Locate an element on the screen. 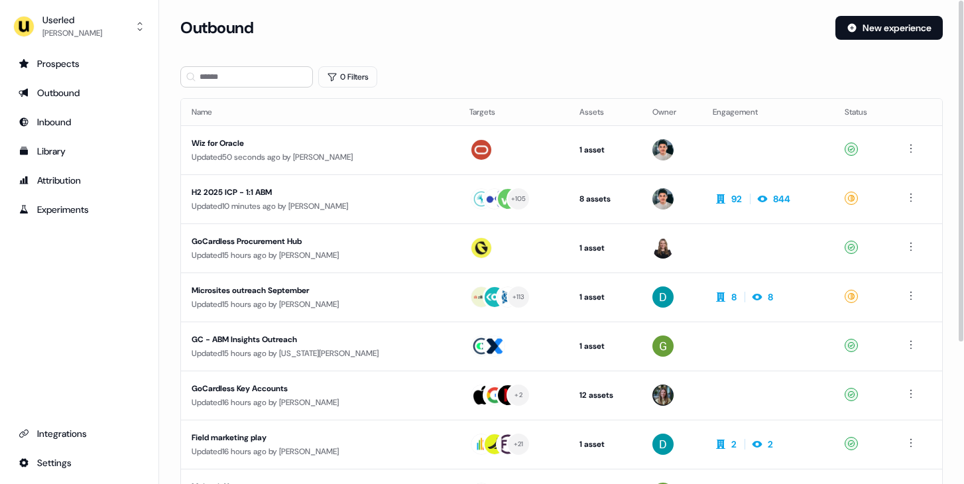 The height and width of the screenshot is (484, 964). div: 12 assets is located at coordinates (606, 395).